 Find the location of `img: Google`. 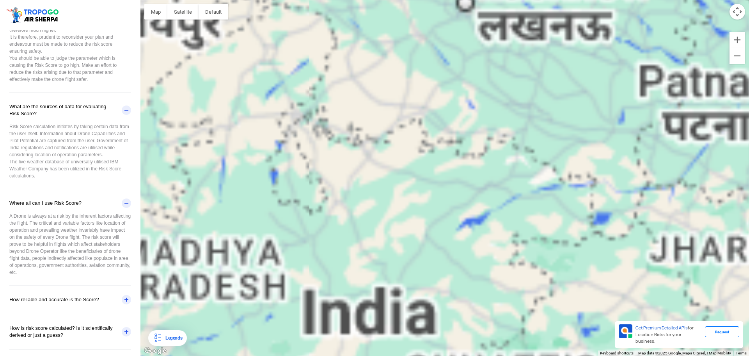

img: Google is located at coordinates (155, 350).